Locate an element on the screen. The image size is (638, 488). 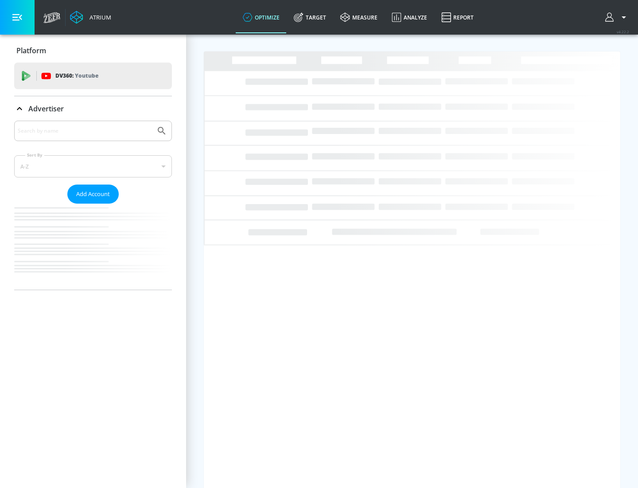
p: DV360: is located at coordinates (77, 76).